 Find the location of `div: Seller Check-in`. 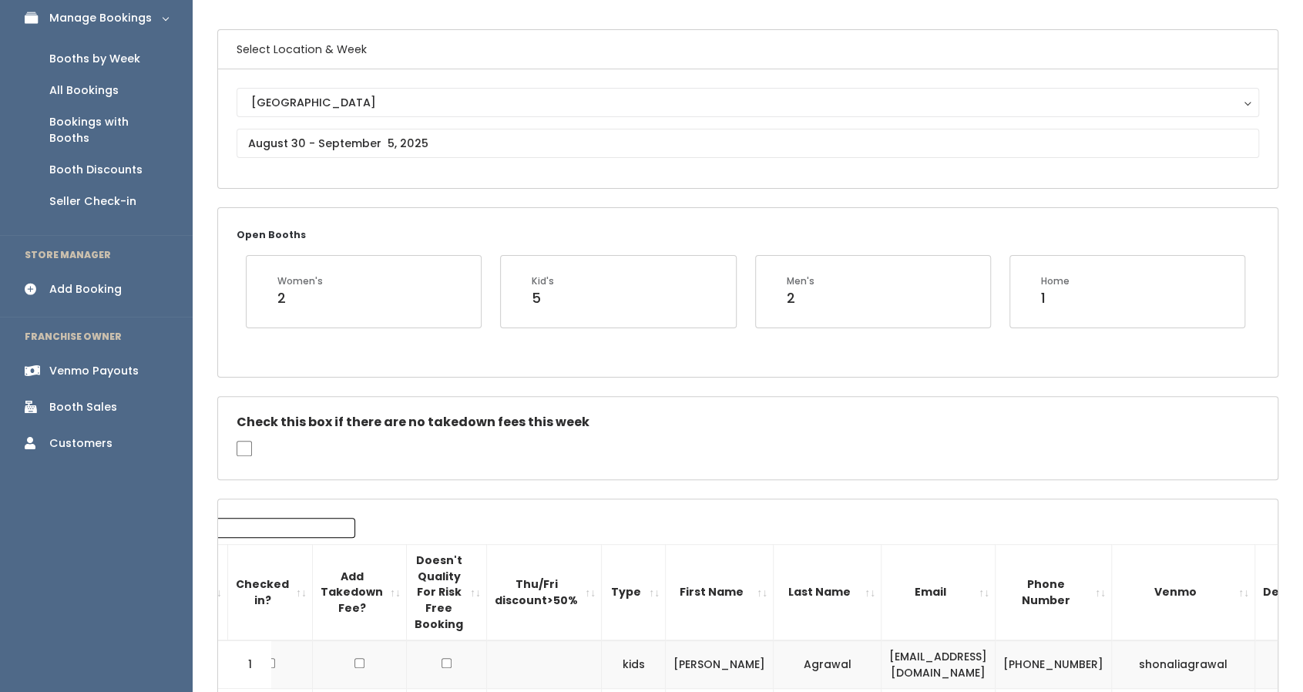

div: Seller Check-in is located at coordinates (92, 201).